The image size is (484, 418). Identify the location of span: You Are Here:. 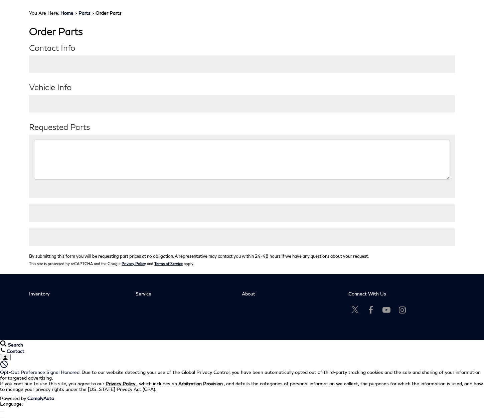
(75, 13).